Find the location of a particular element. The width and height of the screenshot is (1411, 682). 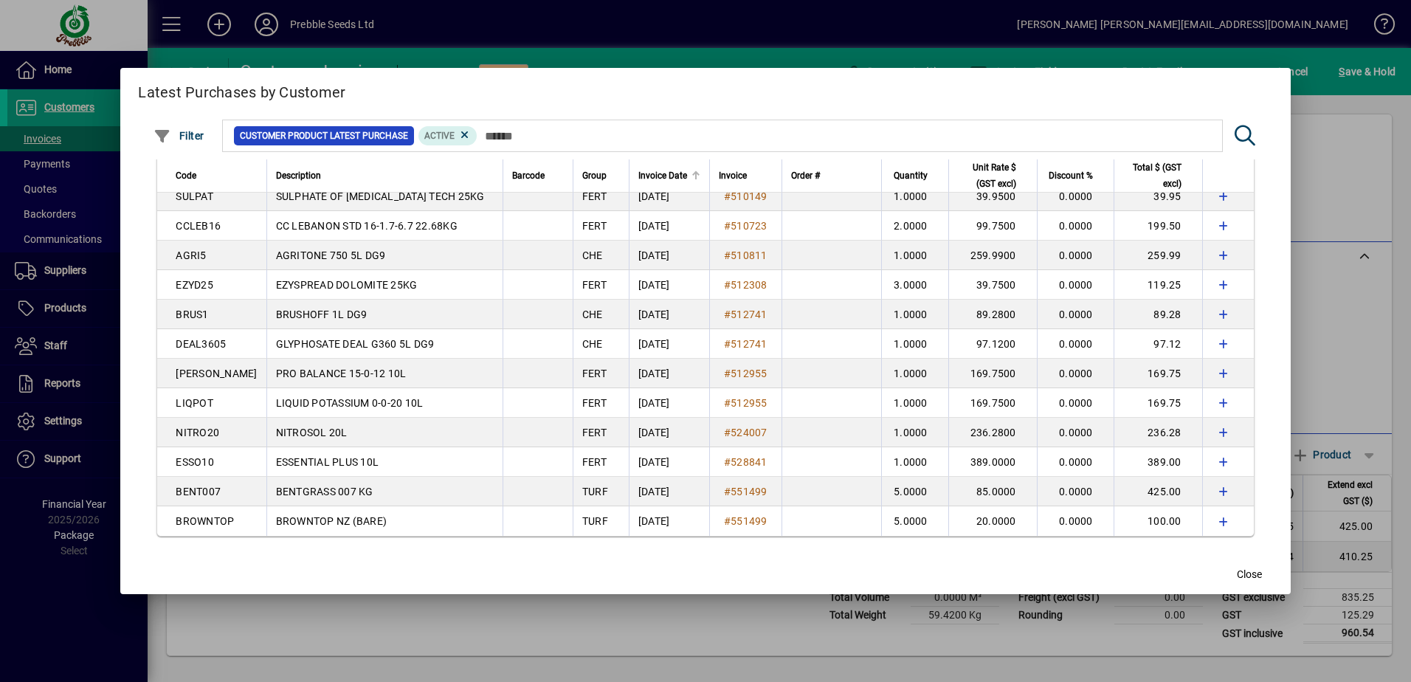

a: #512308 is located at coordinates (746, 285).